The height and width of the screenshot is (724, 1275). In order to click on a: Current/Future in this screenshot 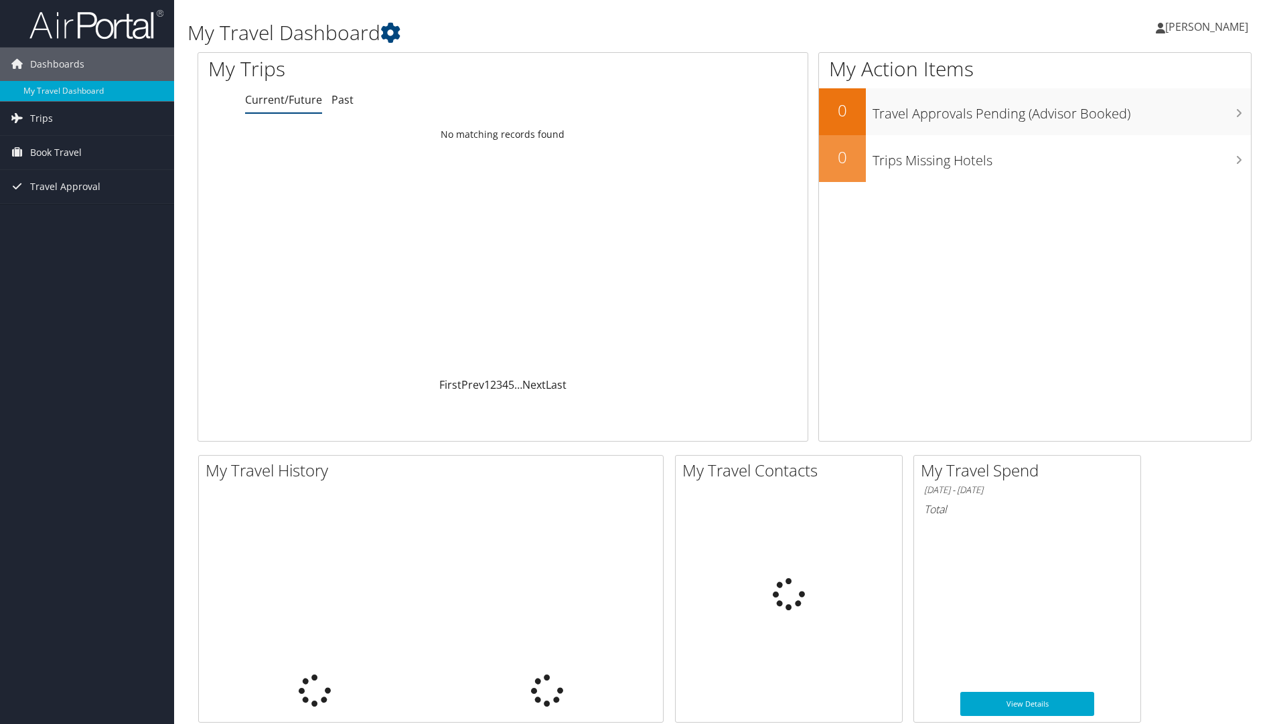, I will do `click(283, 100)`.